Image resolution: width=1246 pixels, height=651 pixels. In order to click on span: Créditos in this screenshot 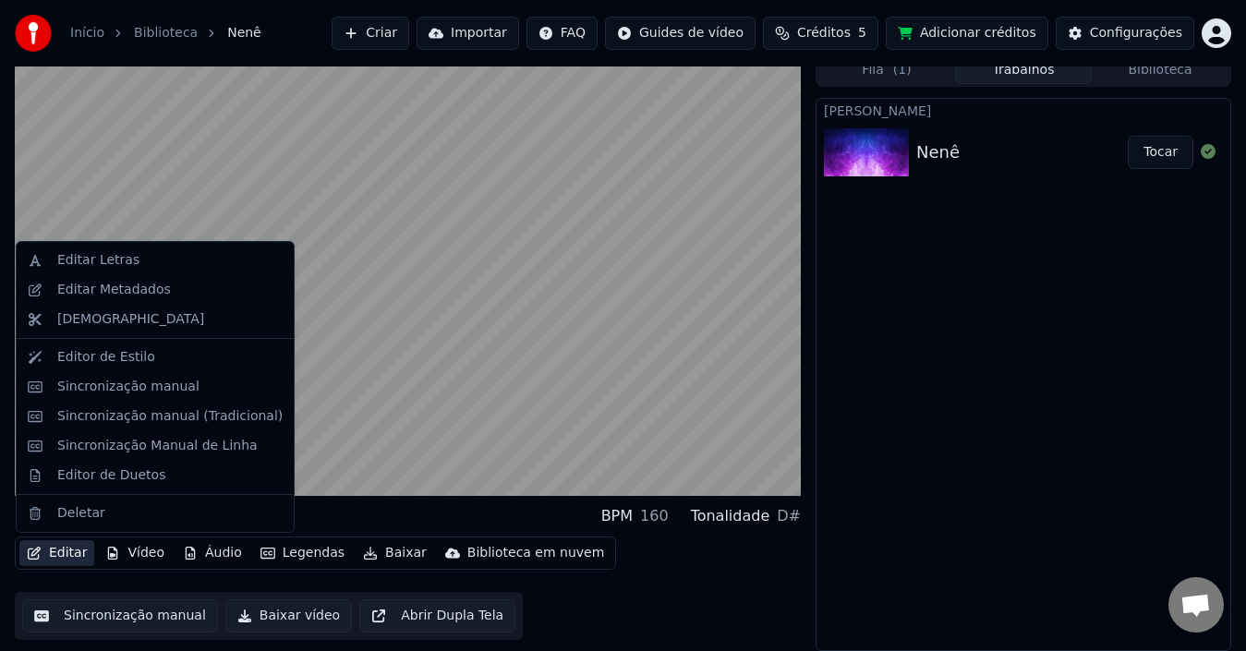, I will do `click(824, 33)`.